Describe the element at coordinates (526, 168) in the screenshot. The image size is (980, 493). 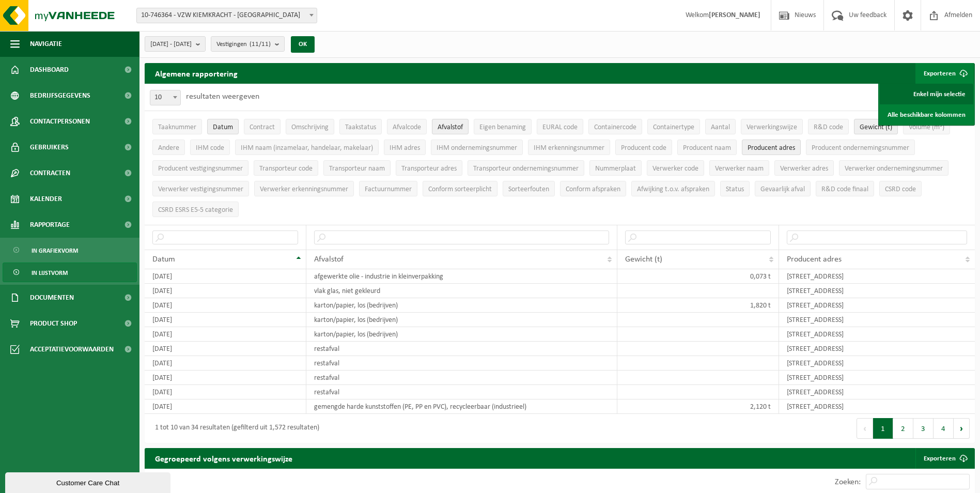
I see `button: Transporteur ondernemingsnummerTransporteur ondernemingsnummer : Activate to sort` at that location.